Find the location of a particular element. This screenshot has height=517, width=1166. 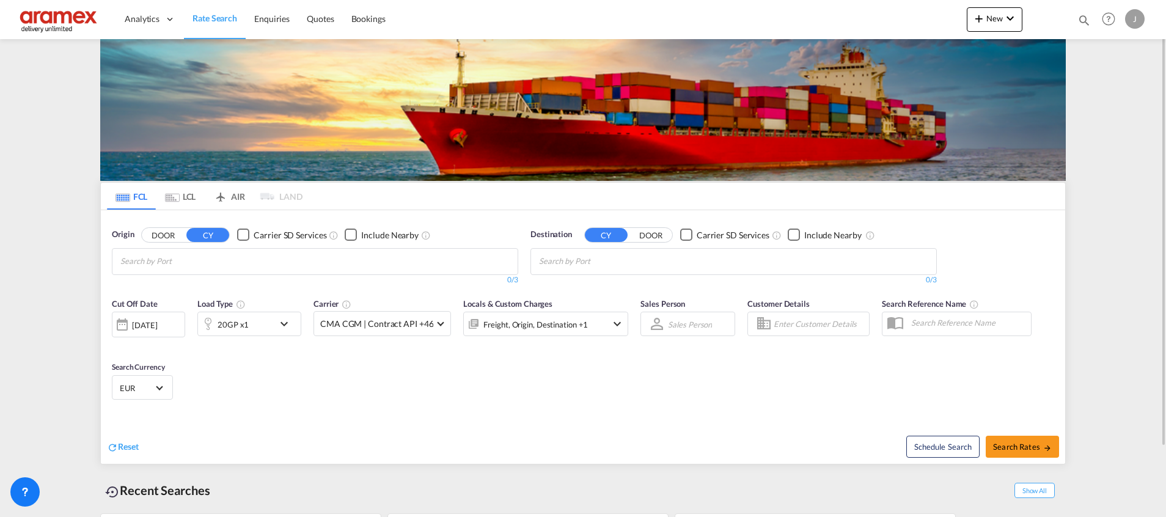

span: Customer Details is located at coordinates (778, 304).